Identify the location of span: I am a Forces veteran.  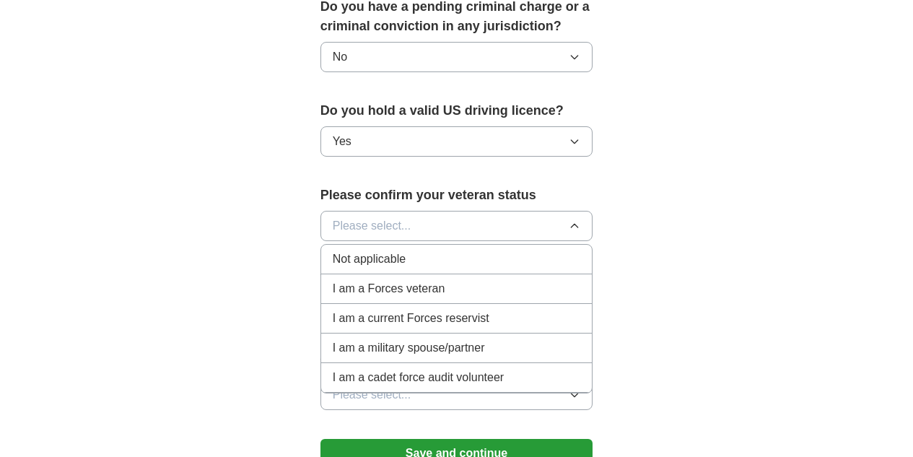
(389, 289).